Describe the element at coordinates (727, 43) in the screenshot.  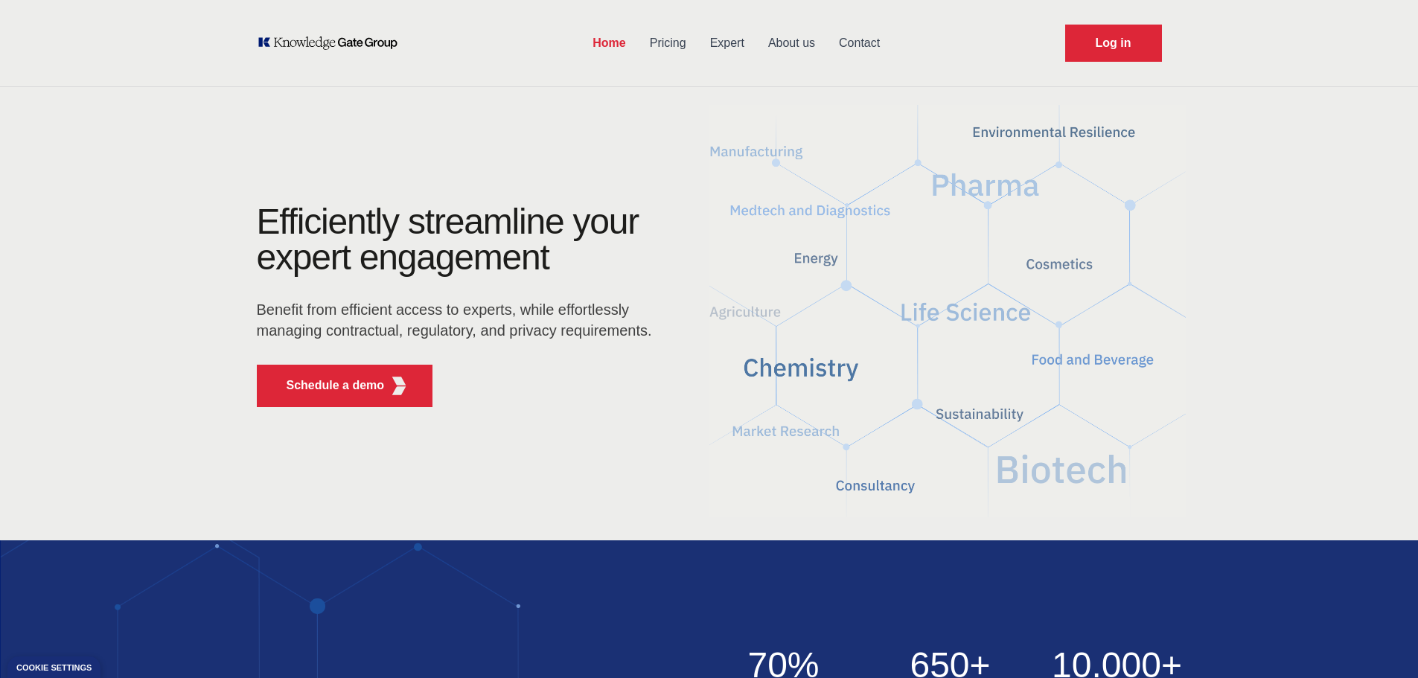
I see `a: Expert` at that location.